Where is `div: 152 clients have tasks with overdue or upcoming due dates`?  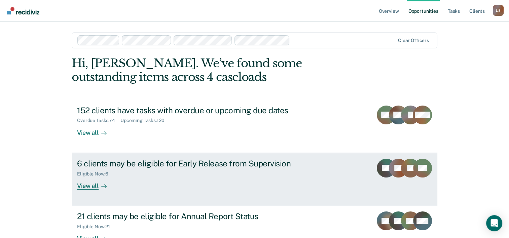
div: 152 clients have tasks with overdue or upcoming due dates is located at coordinates (195, 110).